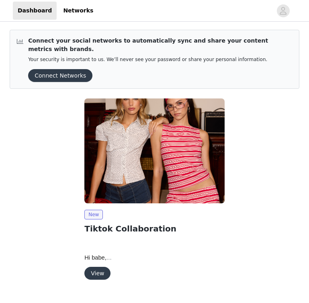 This screenshot has width=309, height=303. Describe the element at coordinates (97, 274) in the screenshot. I see `button: View` at that location.